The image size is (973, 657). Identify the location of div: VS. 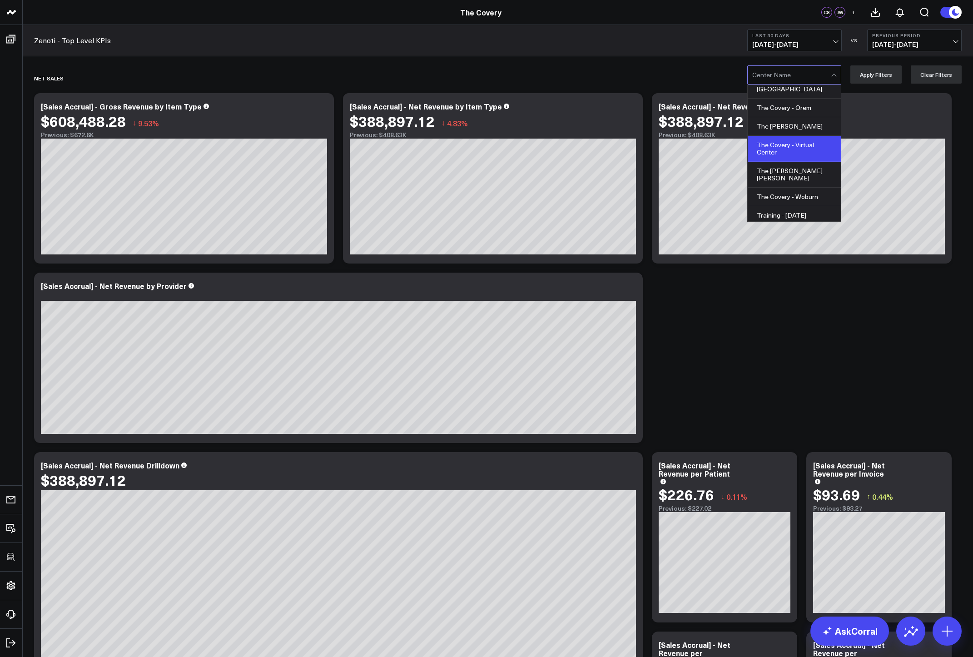
(855, 40).